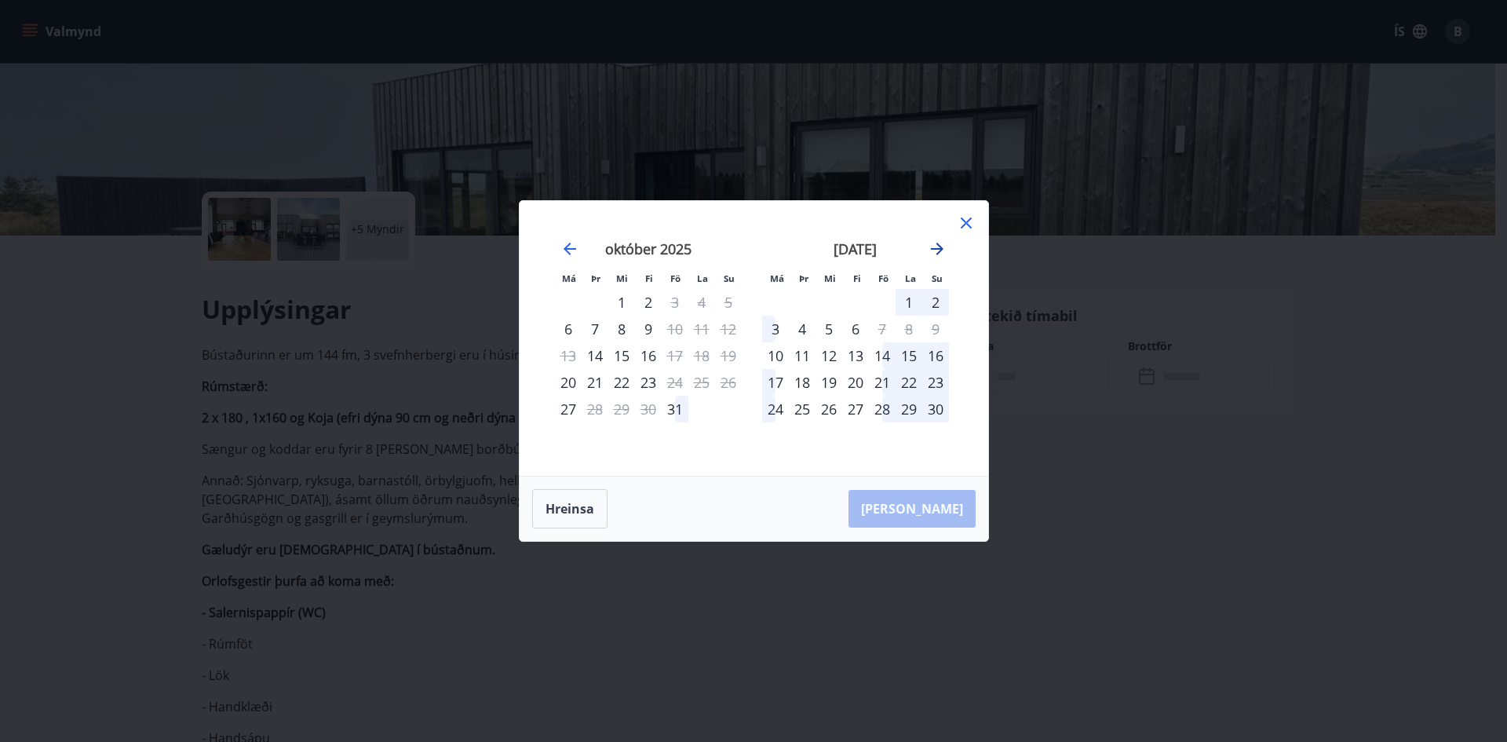 This screenshot has height=742, width=1507. Describe the element at coordinates (568, 356) in the screenshot. I see `td: Not available. mánudagur, 13. október 2025` at that location.